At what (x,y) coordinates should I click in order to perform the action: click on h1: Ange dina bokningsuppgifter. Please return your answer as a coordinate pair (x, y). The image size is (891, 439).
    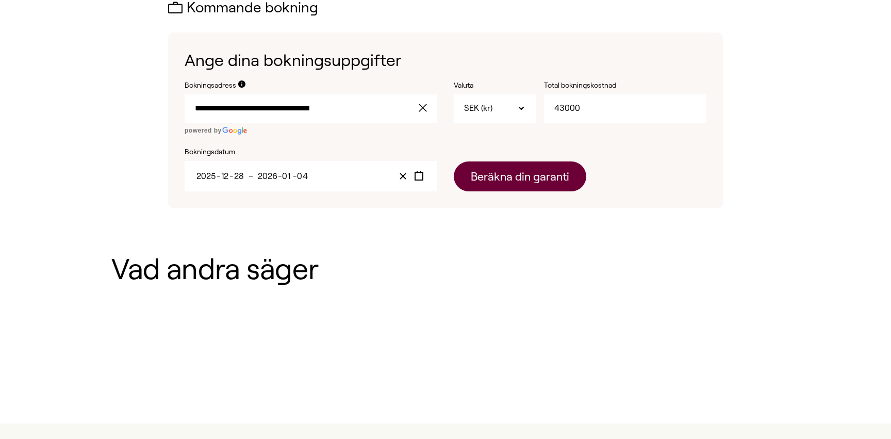
    Looking at the image, I should click on (446, 60).